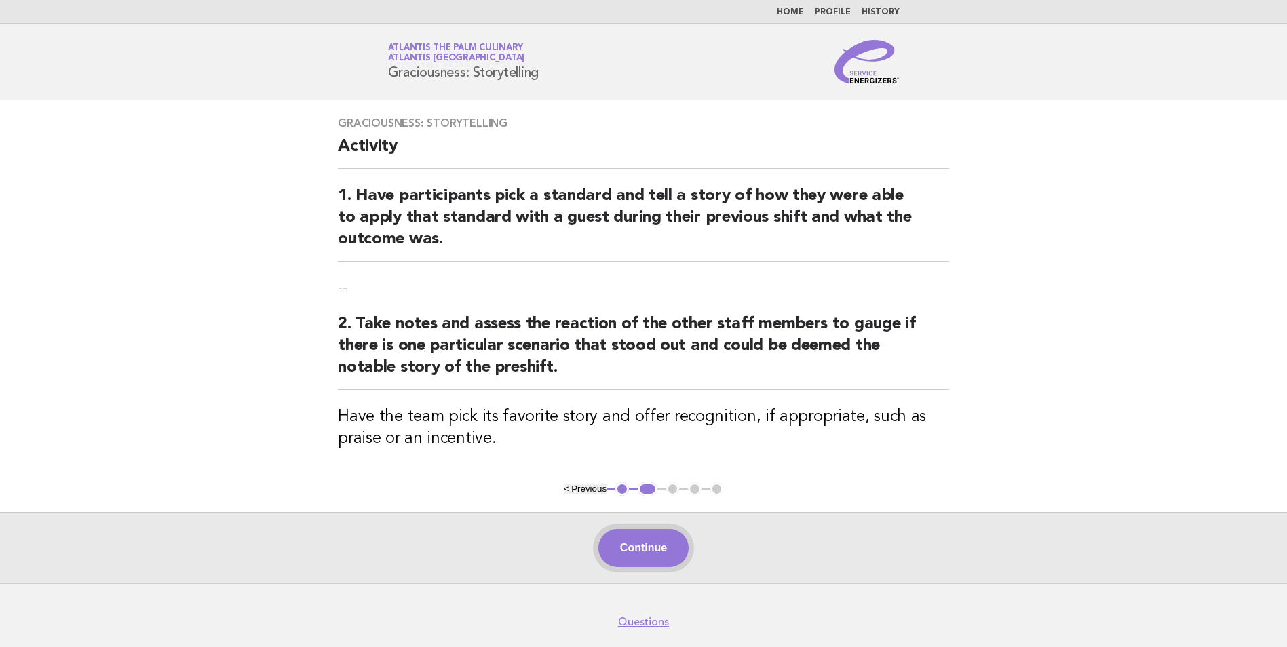  Describe the element at coordinates (790, 12) in the screenshot. I see `a: Home` at that location.